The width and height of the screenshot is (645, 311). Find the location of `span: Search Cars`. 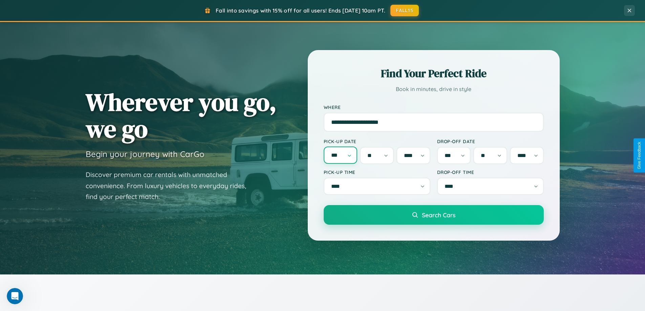

span: Search Cars is located at coordinates (438, 215).